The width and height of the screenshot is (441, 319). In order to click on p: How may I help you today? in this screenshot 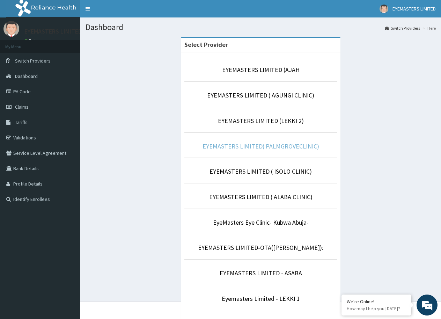, I will do `click(377, 308)`.